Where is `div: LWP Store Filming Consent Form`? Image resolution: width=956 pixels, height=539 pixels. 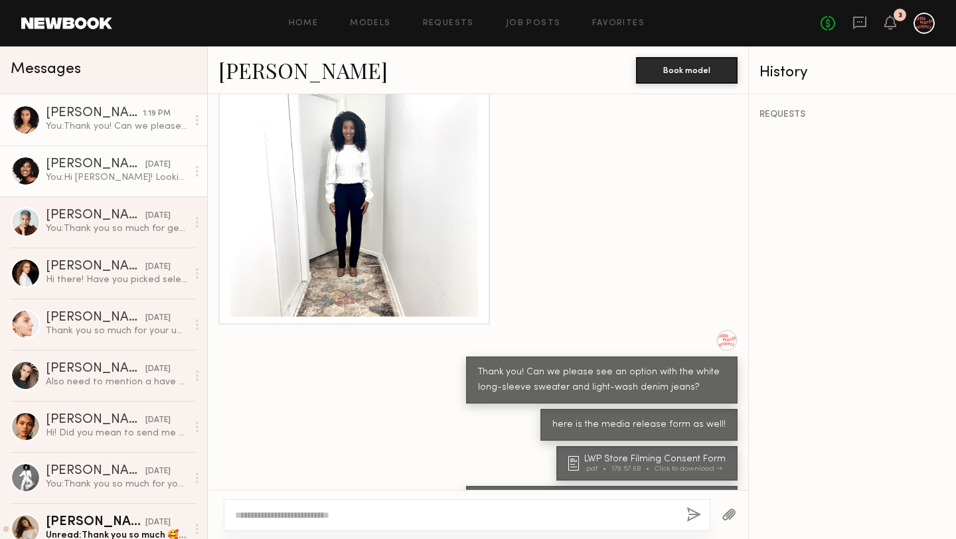 div: LWP Store Filming Consent Form is located at coordinates (656, 459).